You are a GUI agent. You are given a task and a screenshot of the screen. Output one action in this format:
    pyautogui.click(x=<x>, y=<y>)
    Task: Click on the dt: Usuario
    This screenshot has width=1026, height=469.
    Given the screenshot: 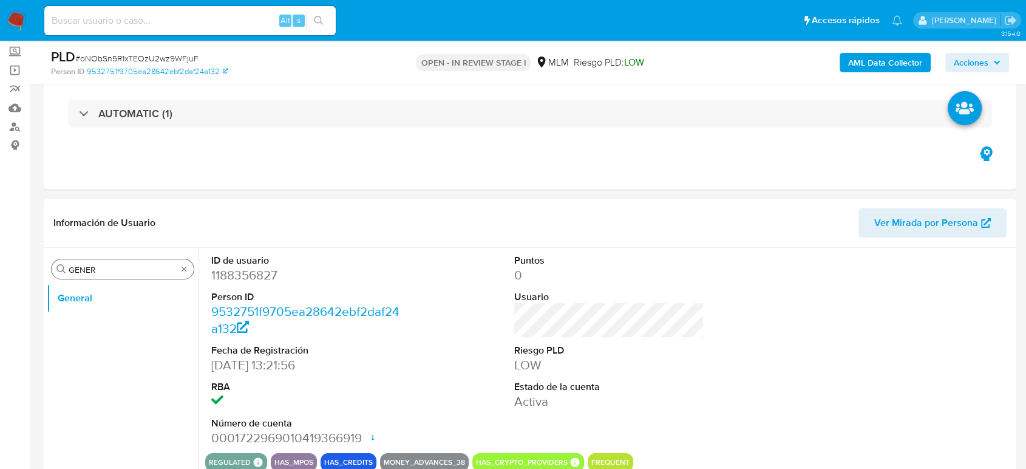 What is the action you would take?
    pyautogui.click(x=609, y=297)
    